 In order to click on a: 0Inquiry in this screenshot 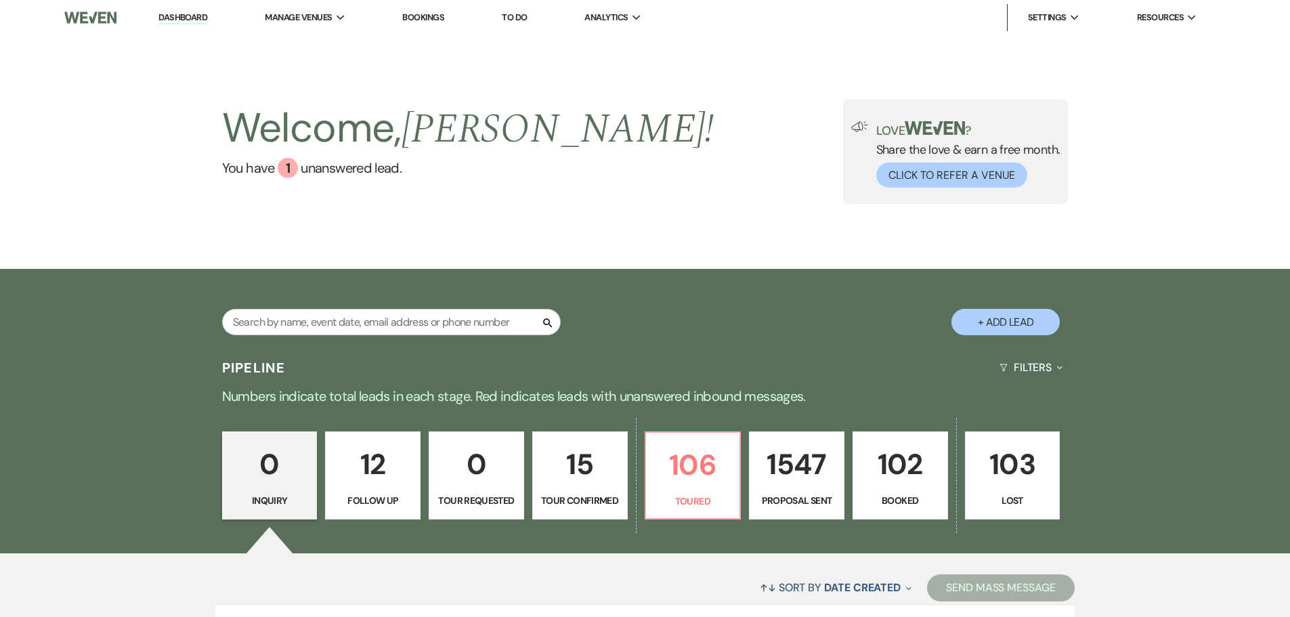, I will do `click(269, 475)`.